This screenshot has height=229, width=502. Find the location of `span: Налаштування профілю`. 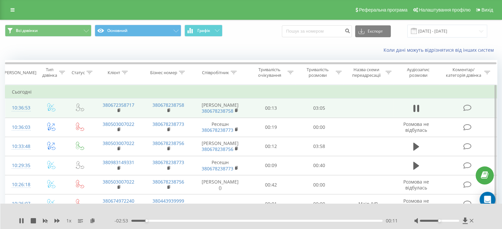

span: Налаштування профілю is located at coordinates (445, 10).